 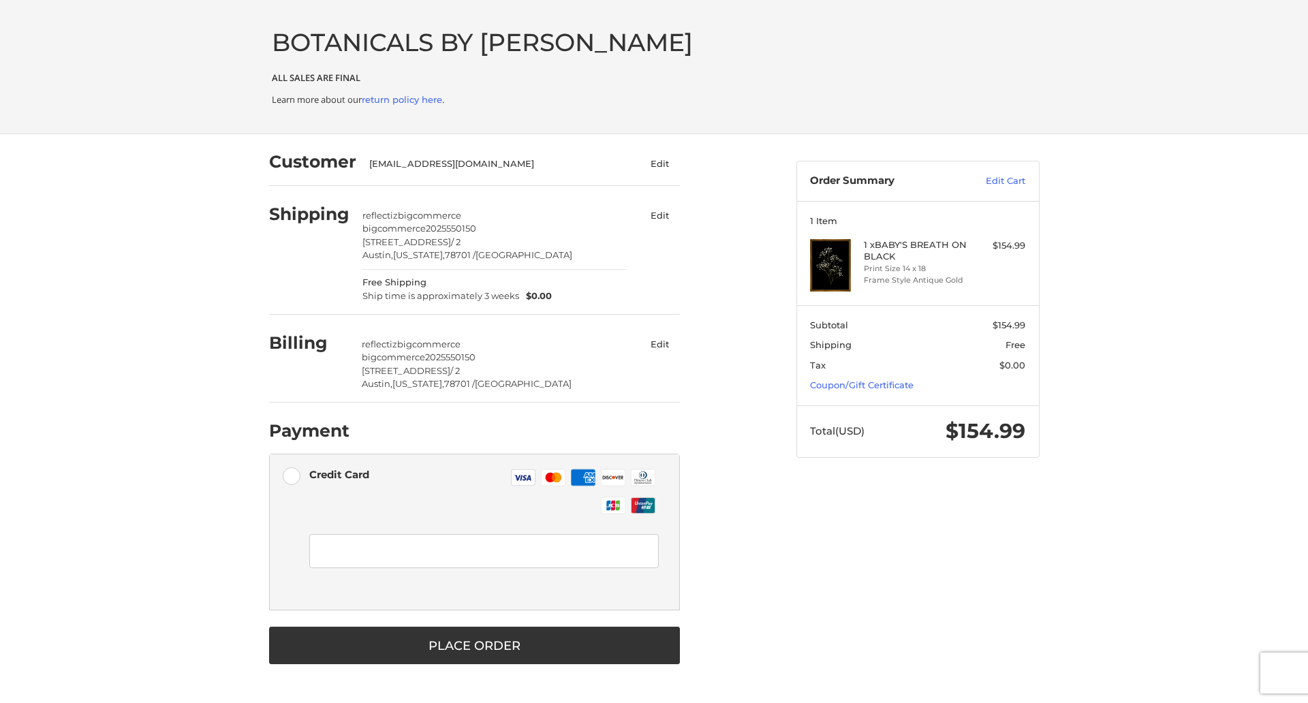 I want to click on a: return policy here, so click(x=402, y=100).